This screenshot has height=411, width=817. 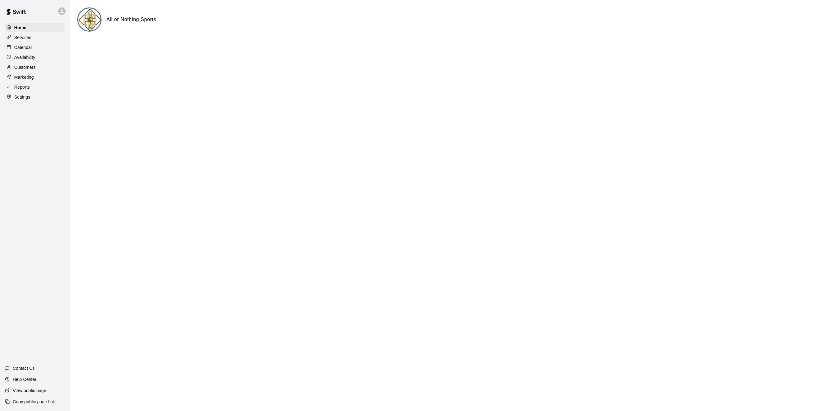 I want to click on a: Home, so click(x=35, y=28).